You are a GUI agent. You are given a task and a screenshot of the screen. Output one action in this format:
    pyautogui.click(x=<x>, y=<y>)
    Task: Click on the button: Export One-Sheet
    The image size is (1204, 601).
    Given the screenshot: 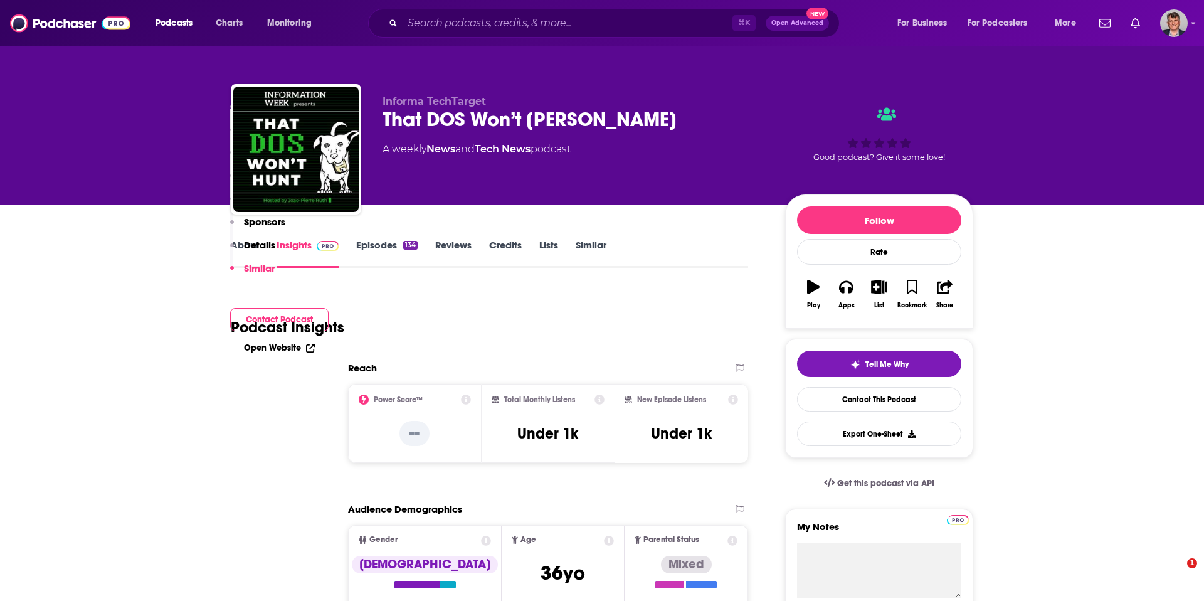 What is the action you would take?
    pyautogui.click(x=879, y=433)
    